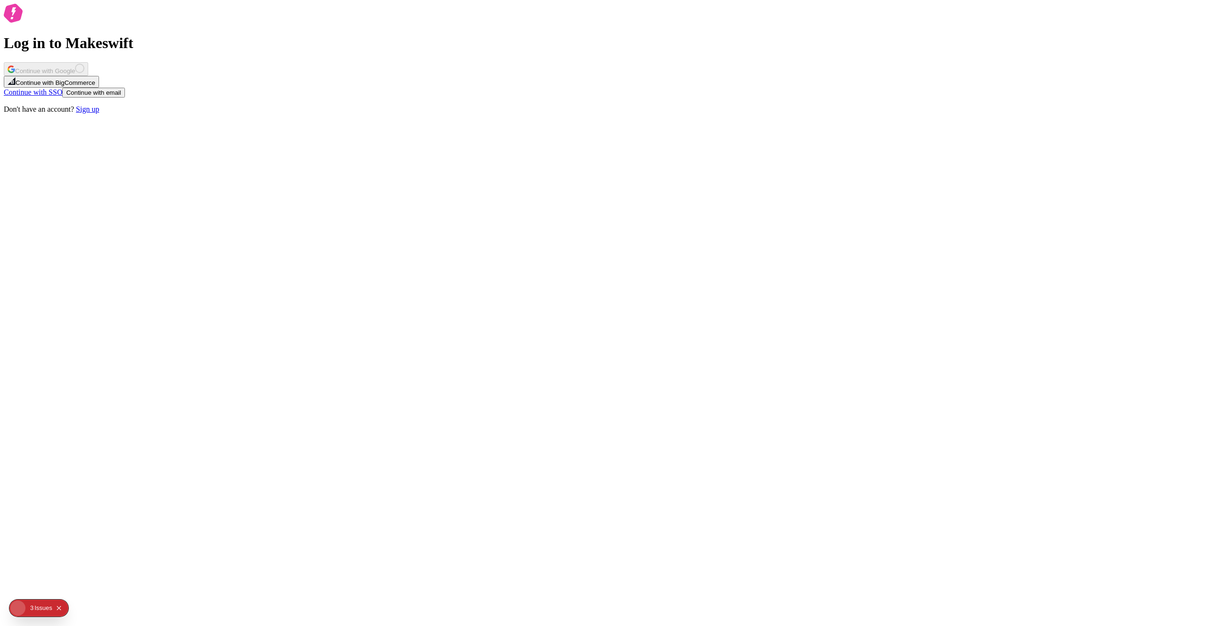  What do you see at coordinates (46, 69) in the screenshot?
I see `button: Continue with Google` at bounding box center [46, 69].